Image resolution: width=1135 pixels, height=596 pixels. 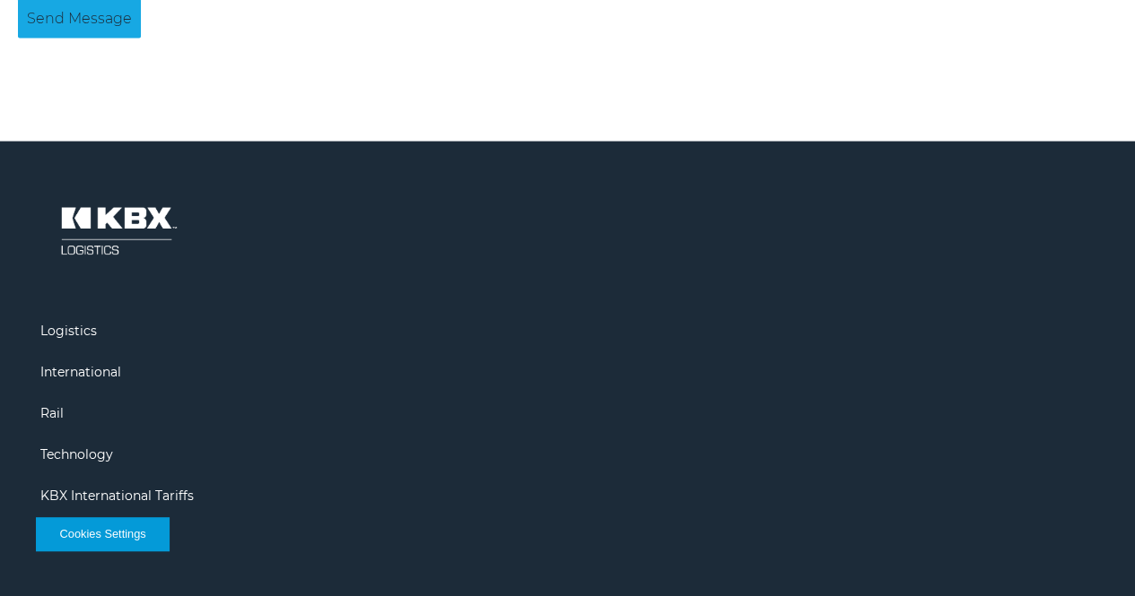 I want to click on a: KBX International Tariffs, so click(x=117, y=496).